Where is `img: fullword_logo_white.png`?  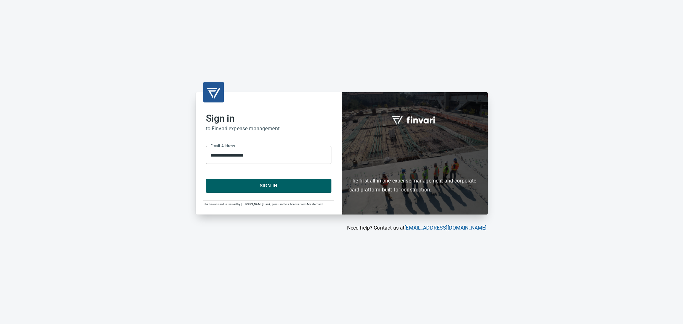 img: fullword_logo_white.png is located at coordinates (414, 120).